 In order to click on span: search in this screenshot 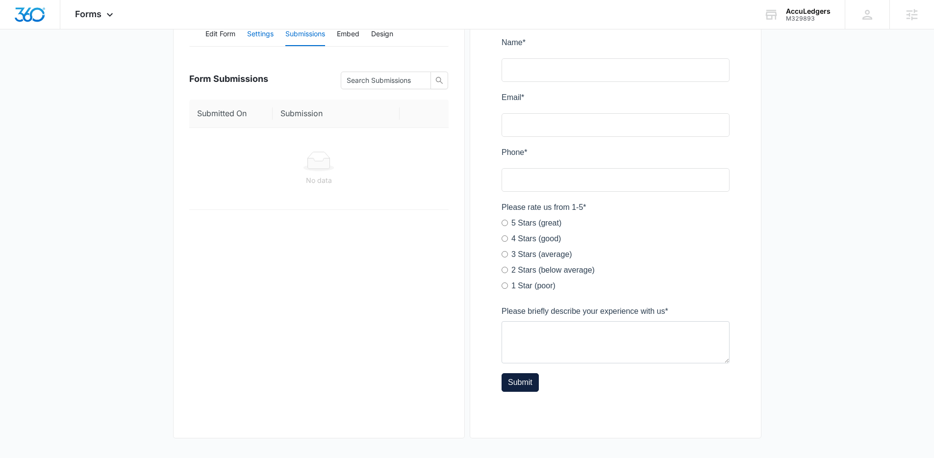, I will do `click(439, 80)`.